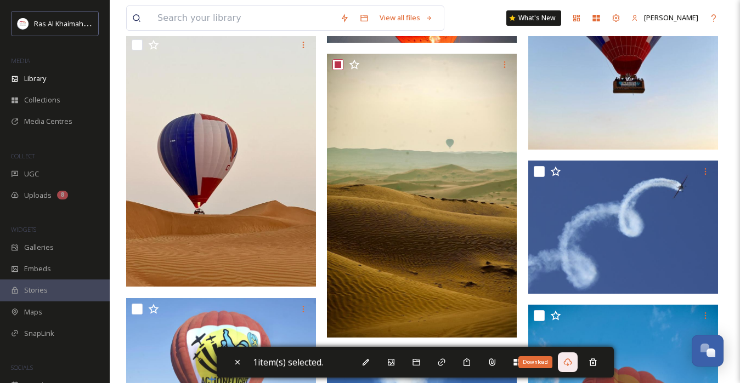  I want to click on span: WIDGETS, so click(24, 229).